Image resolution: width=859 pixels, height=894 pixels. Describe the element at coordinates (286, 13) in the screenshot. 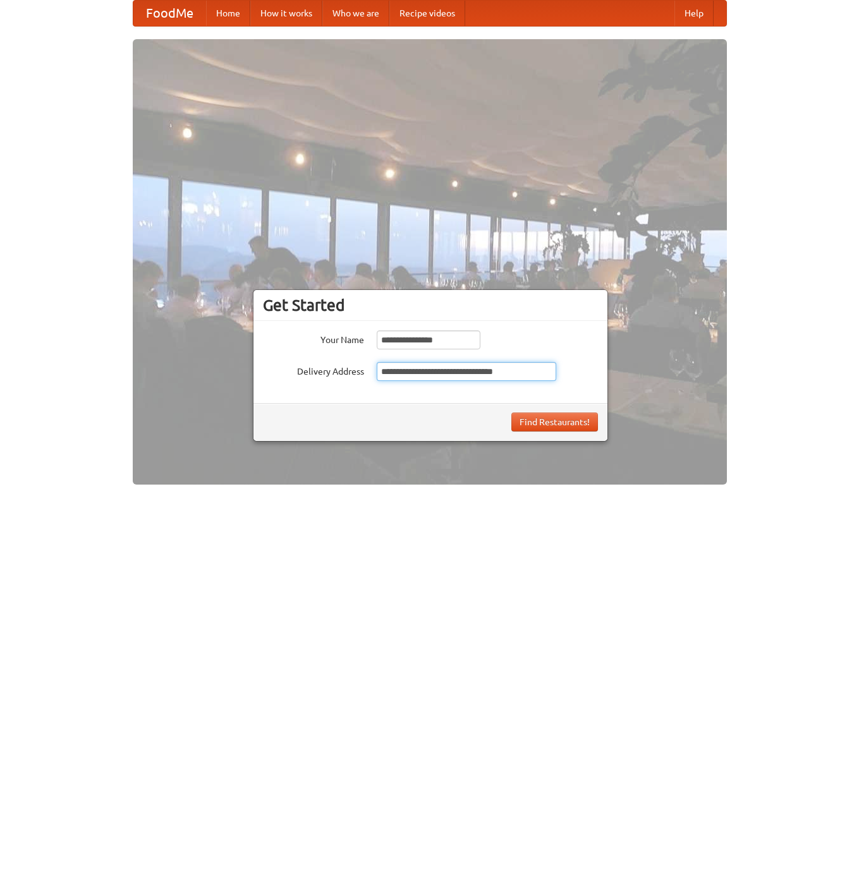

I see `a: How it works` at that location.